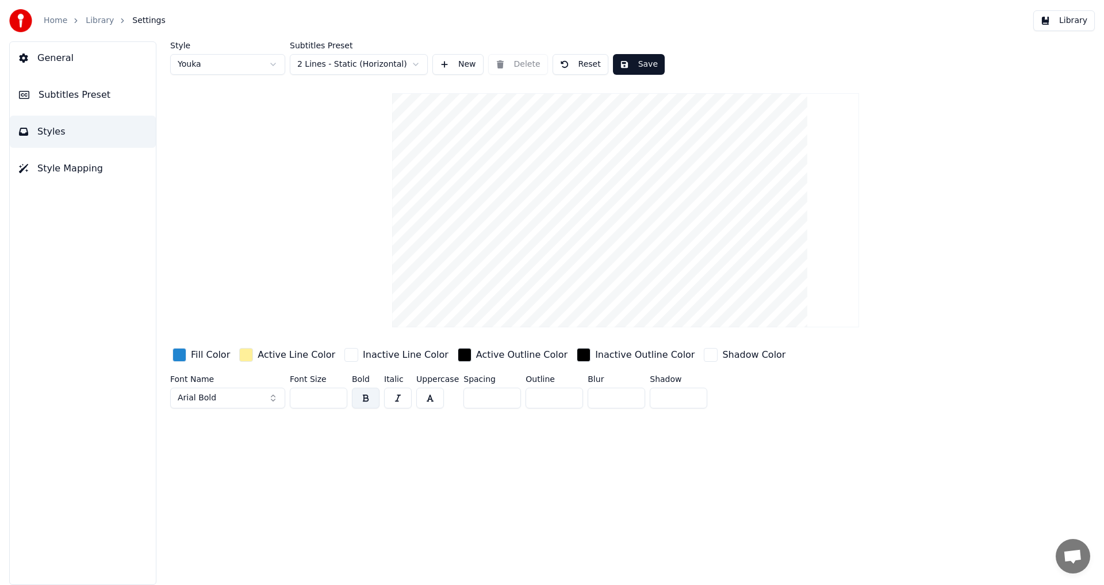 The width and height of the screenshot is (1104, 585). I want to click on nav: breadcrumb, so click(105, 21).